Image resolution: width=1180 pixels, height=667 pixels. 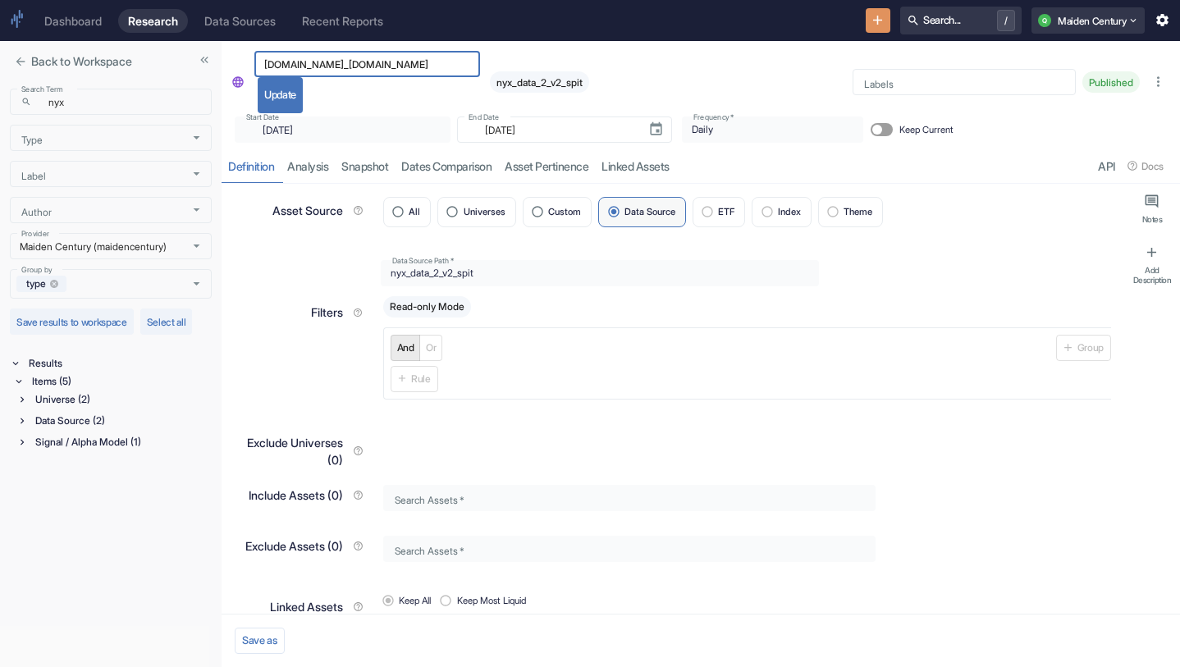 I want to click on span: nyx_data_2_v2_spit, so click(x=539, y=82).